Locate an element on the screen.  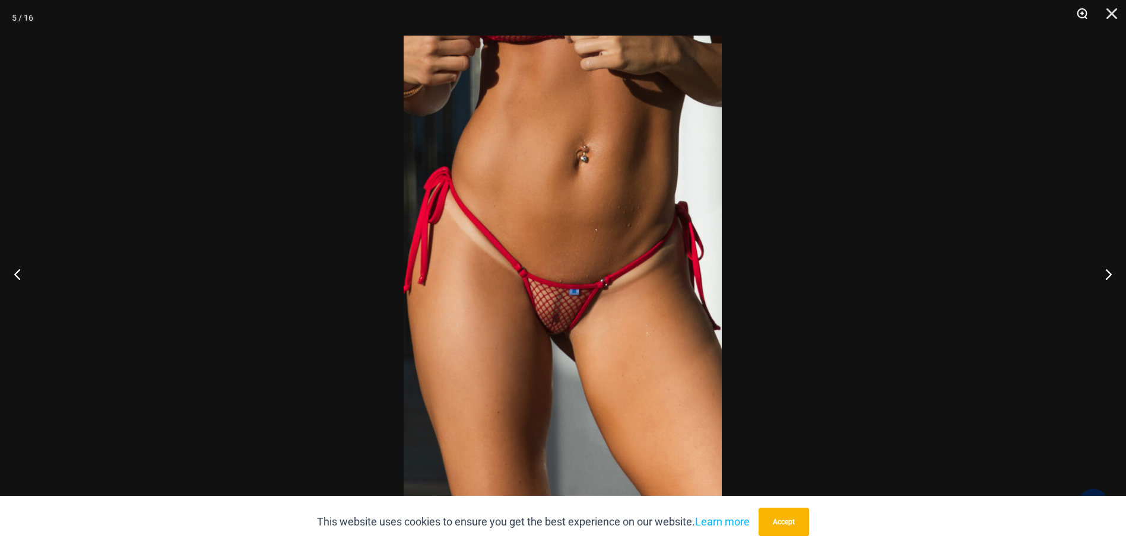
div: 5 / 16 is located at coordinates (23, 18).